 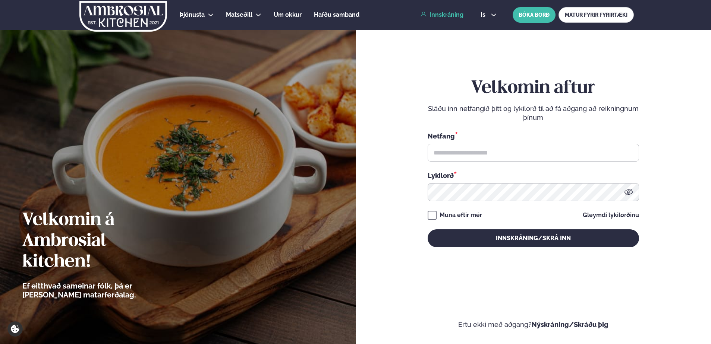 I want to click on div: Netfang, so click(x=533, y=136).